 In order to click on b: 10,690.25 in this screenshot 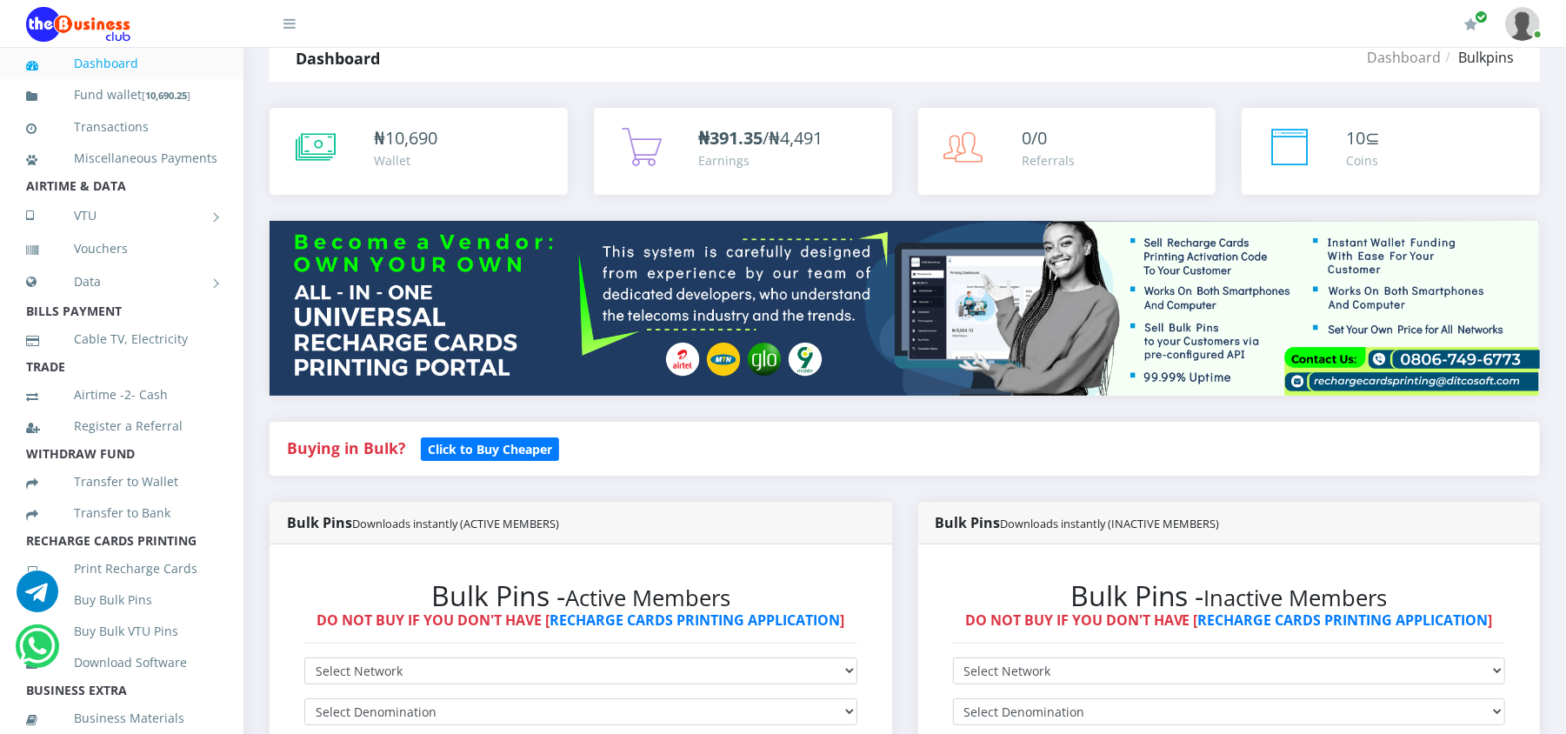, I will do `click(166, 95)`.